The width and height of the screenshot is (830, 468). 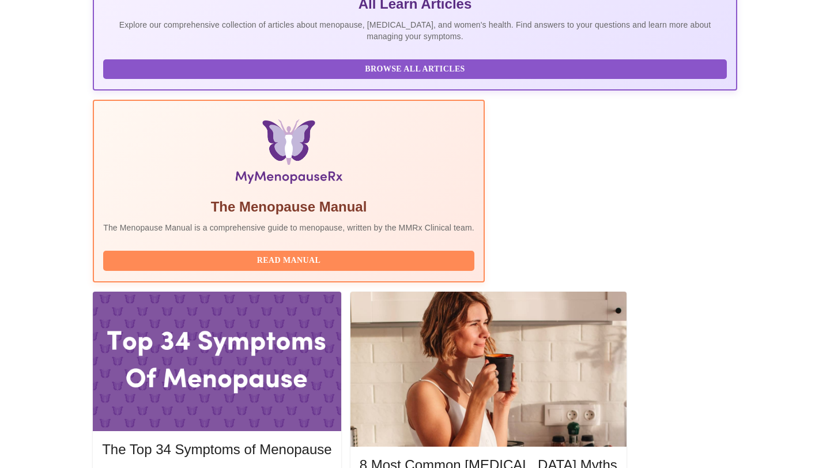 What do you see at coordinates (217, 450) in the screenshot?
I see `h5: The Top 34 Symptoms of Menopause` at bounding box center [217, 450].